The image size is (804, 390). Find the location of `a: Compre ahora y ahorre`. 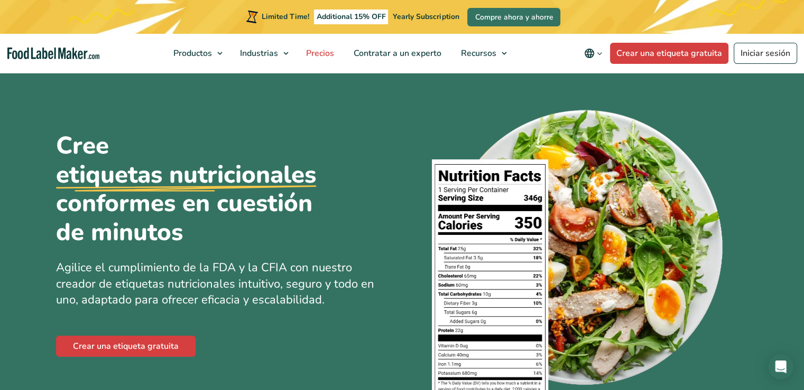

a: Compre ahora y ahorre is located at coordinates (514, 17).